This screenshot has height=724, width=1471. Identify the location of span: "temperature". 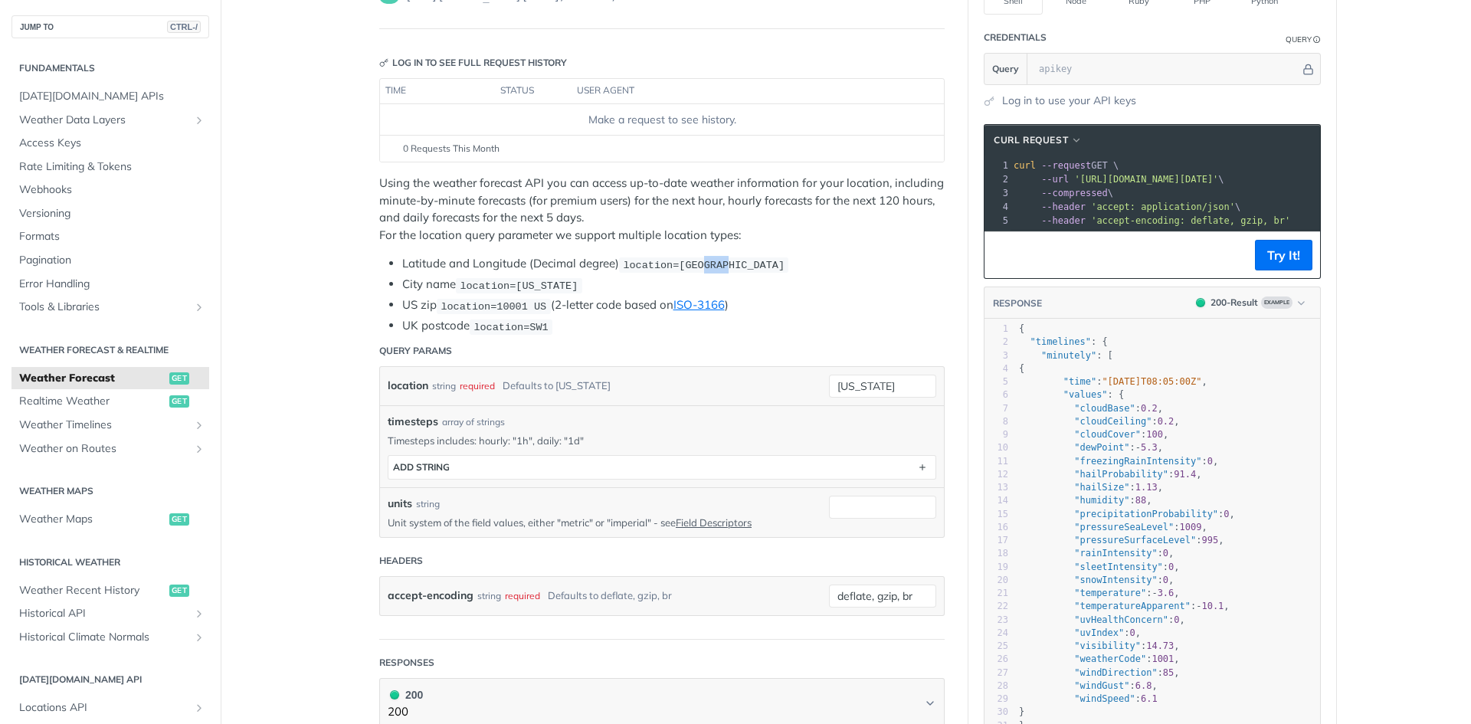
(1110, 593).